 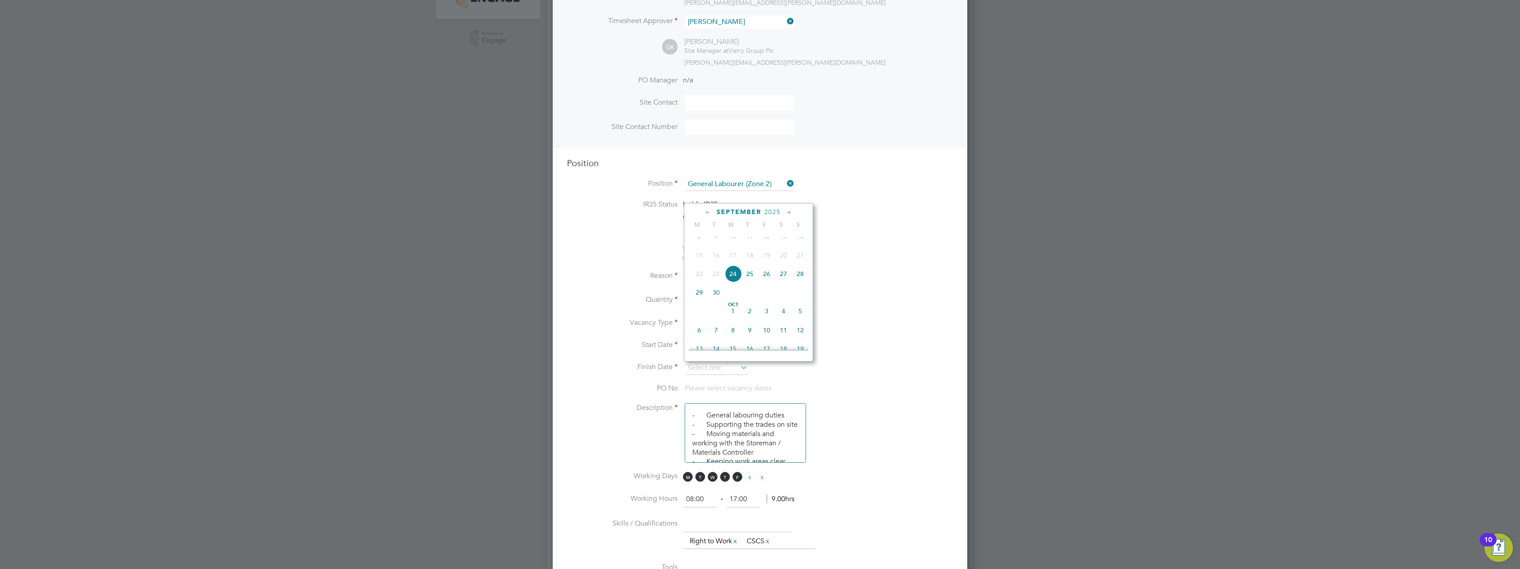 I want to click on span: The status determination for this position can be updated after creating the vacancy, so click(x=742, y=253).